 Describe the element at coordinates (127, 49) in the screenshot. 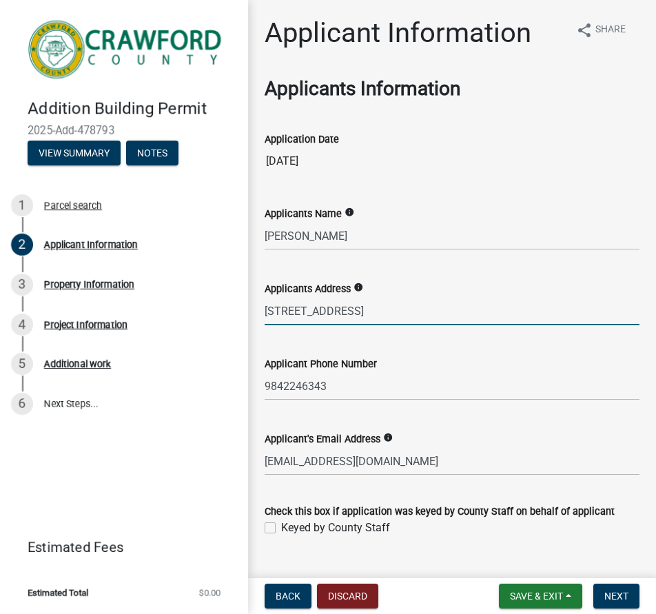

I see `img: Crawford County, Georgia` at that location.